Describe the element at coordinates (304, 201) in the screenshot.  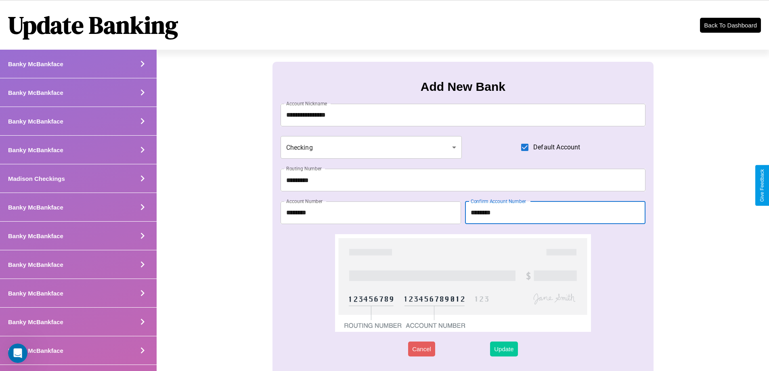
I see `label: Account Number` at that location.